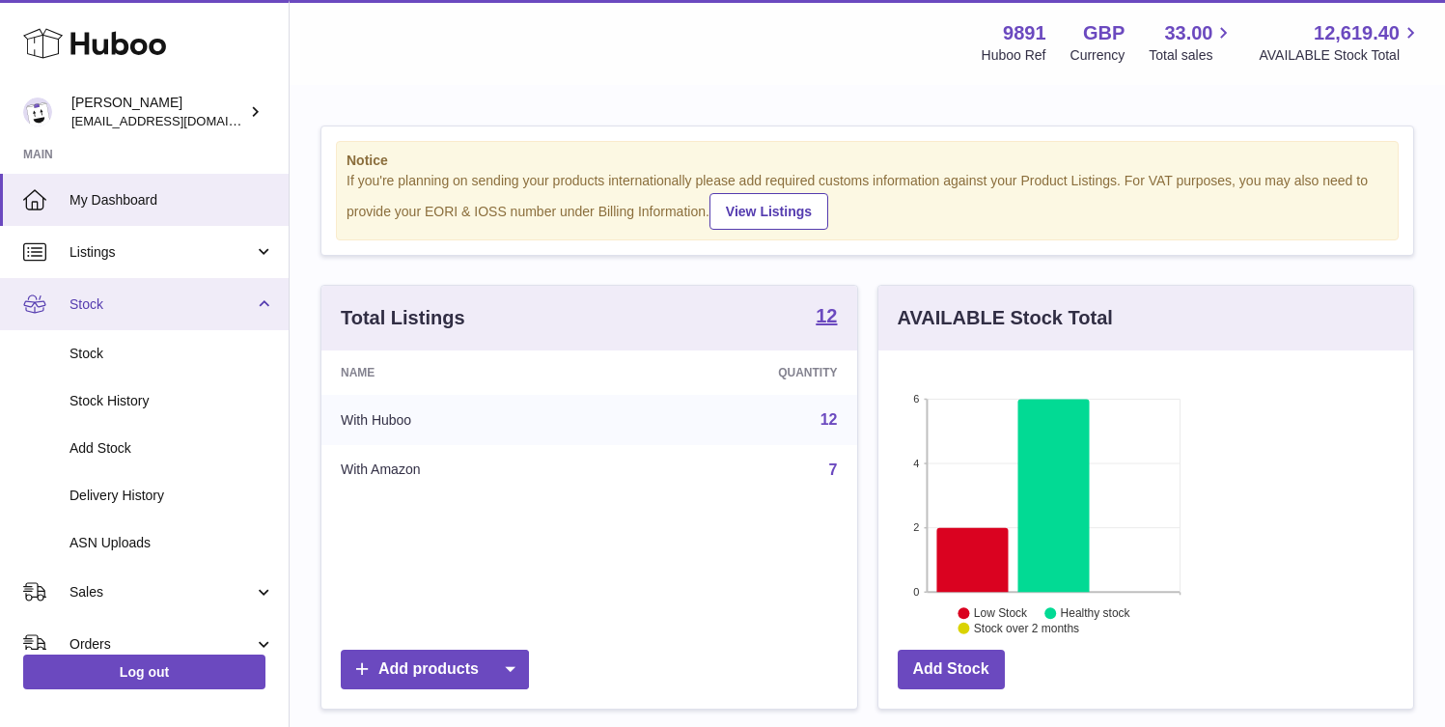  Describe the element at coordinates (38, 112) in the screenshot. I see `img: ro@thebitterclub.co.uk` at that location.